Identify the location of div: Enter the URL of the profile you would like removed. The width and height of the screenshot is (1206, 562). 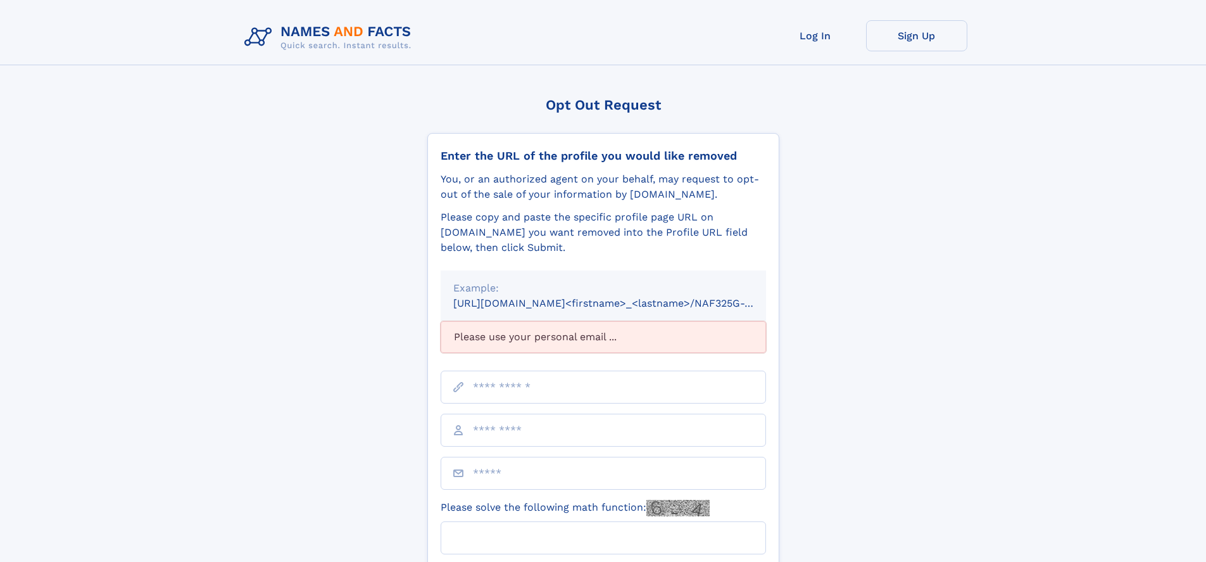
(603, 156).